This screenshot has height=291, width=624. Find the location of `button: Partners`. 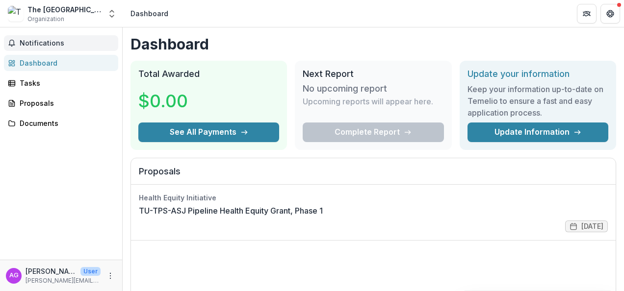

button: Partners is located at coordinates (587, 14).